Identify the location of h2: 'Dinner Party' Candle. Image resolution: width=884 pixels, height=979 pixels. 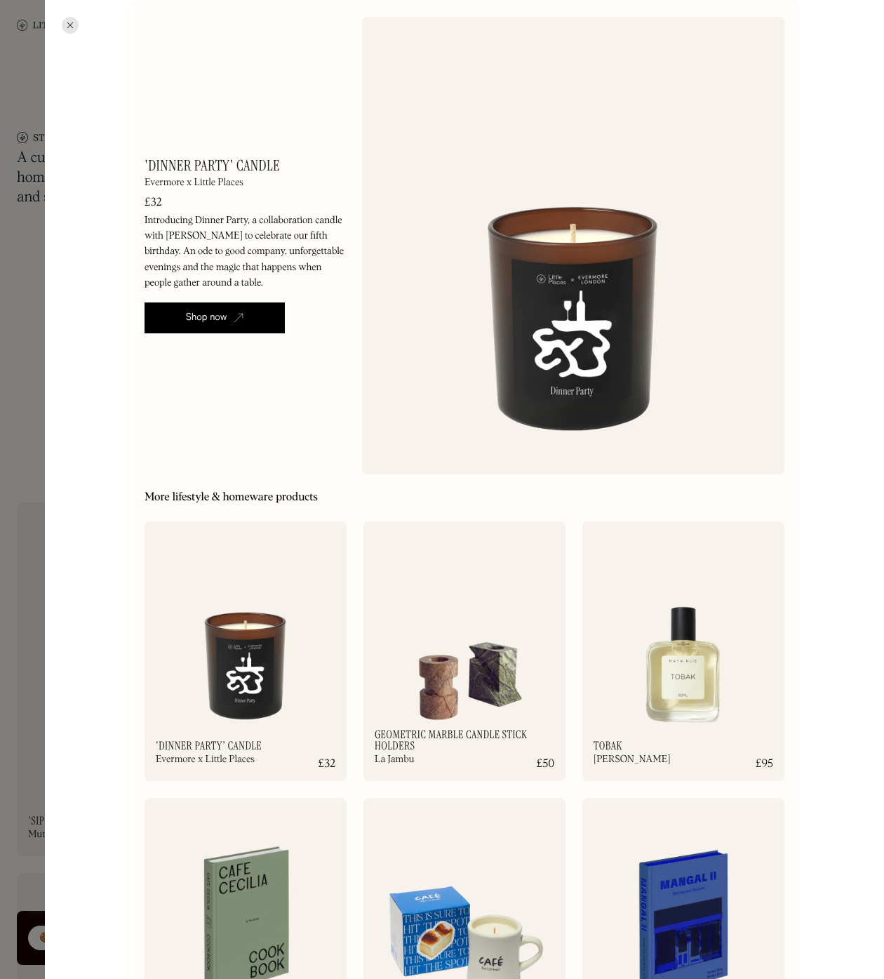
(208, 746).